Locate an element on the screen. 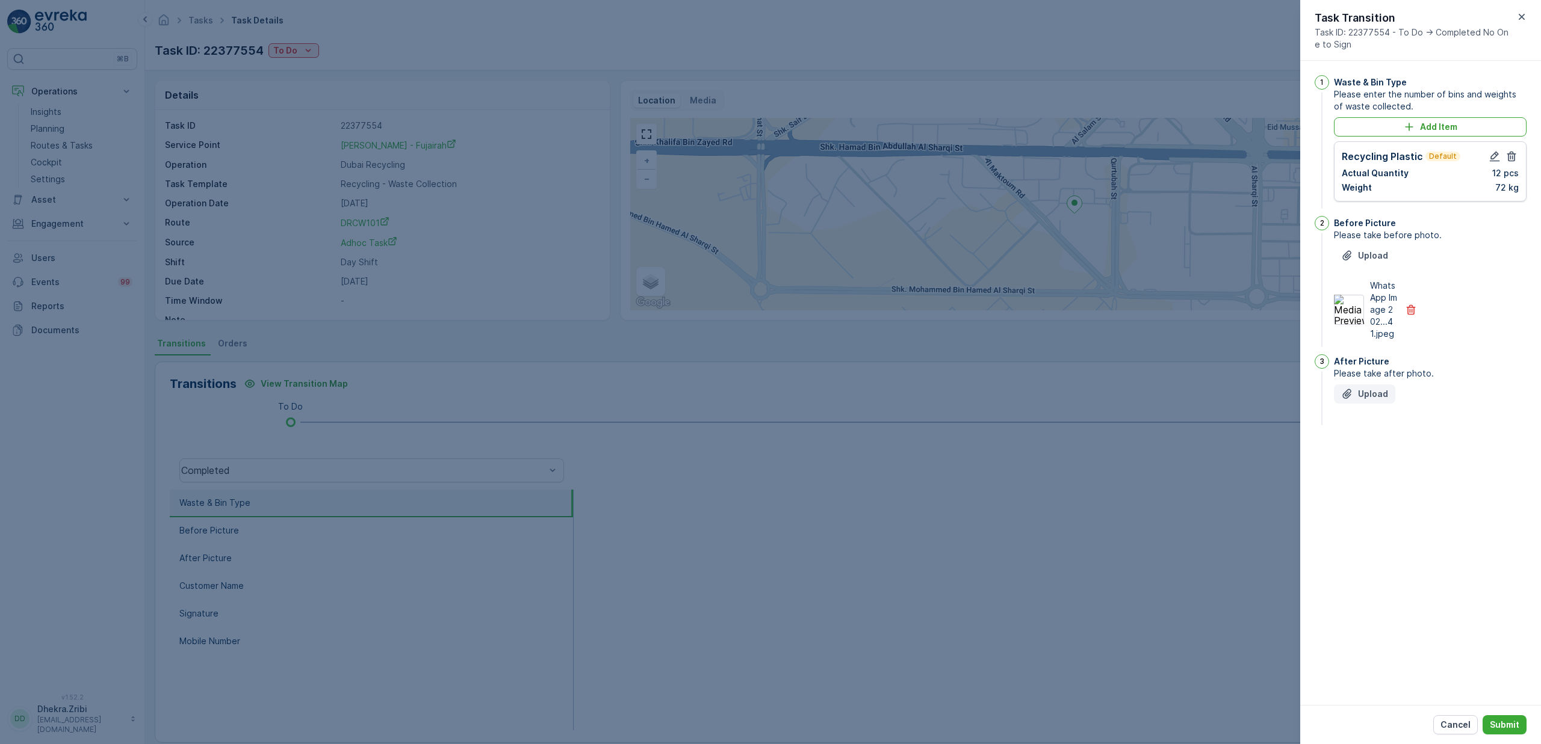 Image resolution: width=1541 pixels, height=744 pixels. span: Please enter the number of bins and weights of waste collected. is located at coordinates (1430, 100).